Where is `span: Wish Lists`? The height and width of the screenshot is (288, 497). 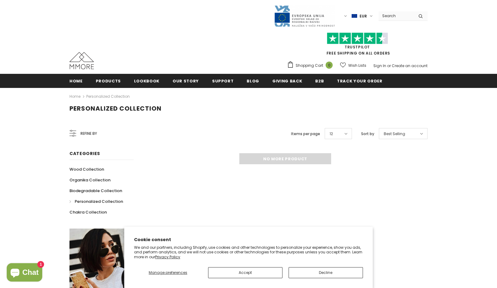 span: Wish Lists is located at coordinates (357, 65).